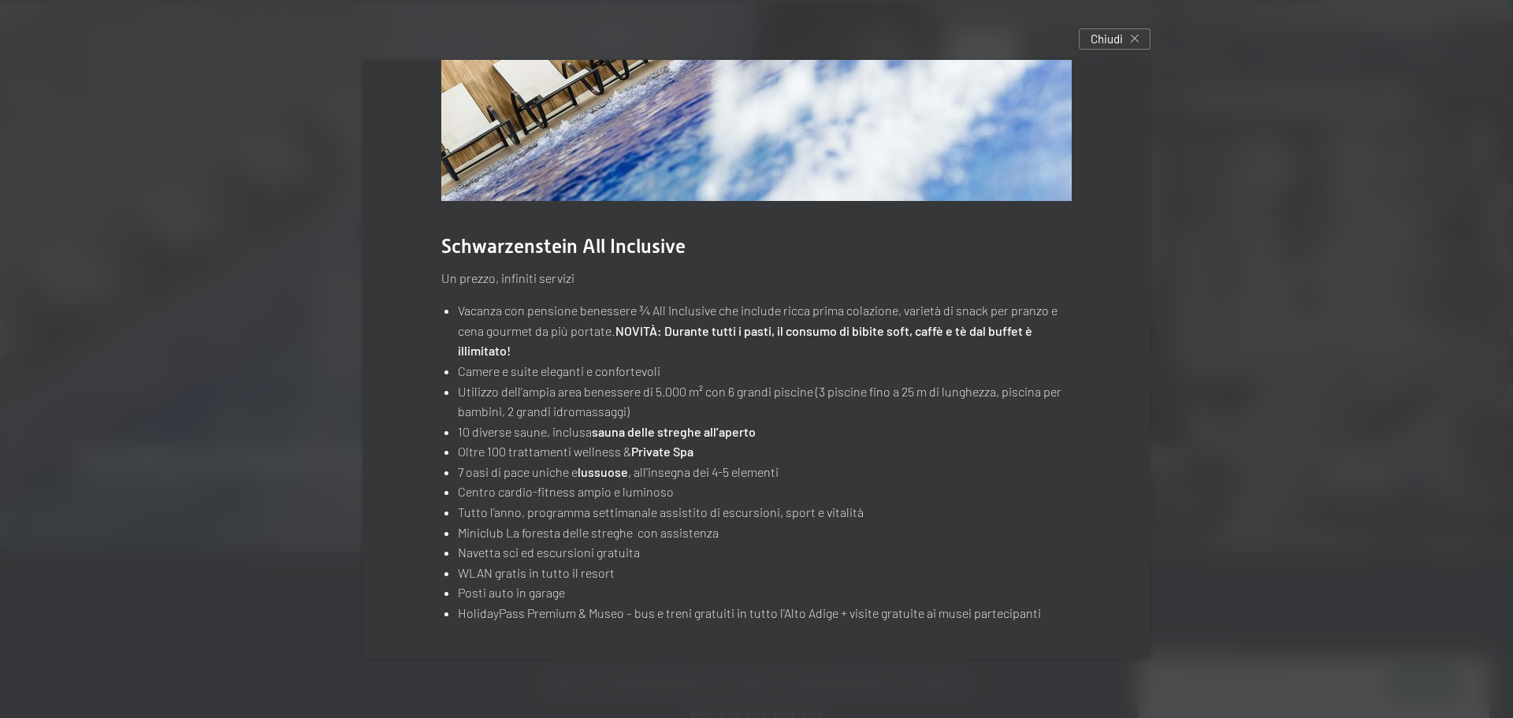  I want to click on li: WLAN gratis in tutto il resort, so click(765, 573).